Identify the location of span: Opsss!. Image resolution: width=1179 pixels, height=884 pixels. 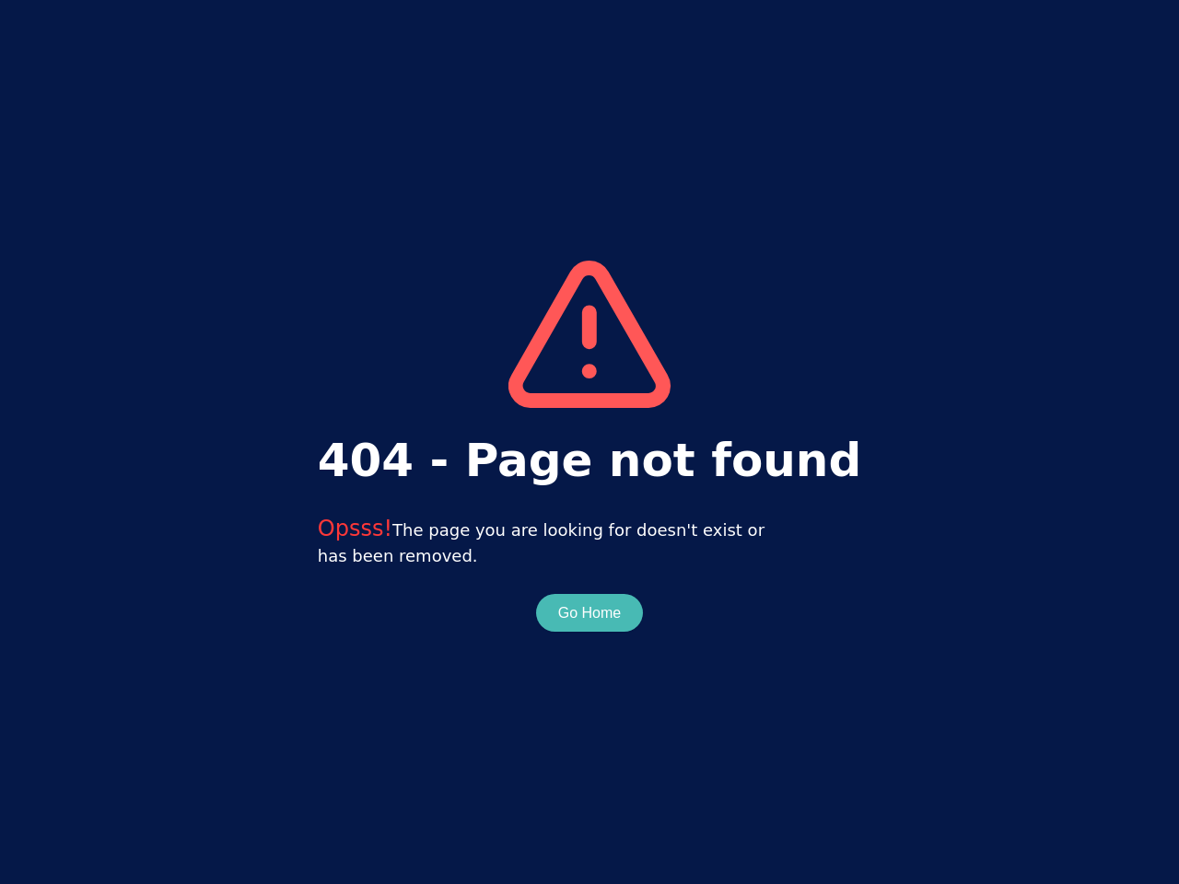
(355, 529).